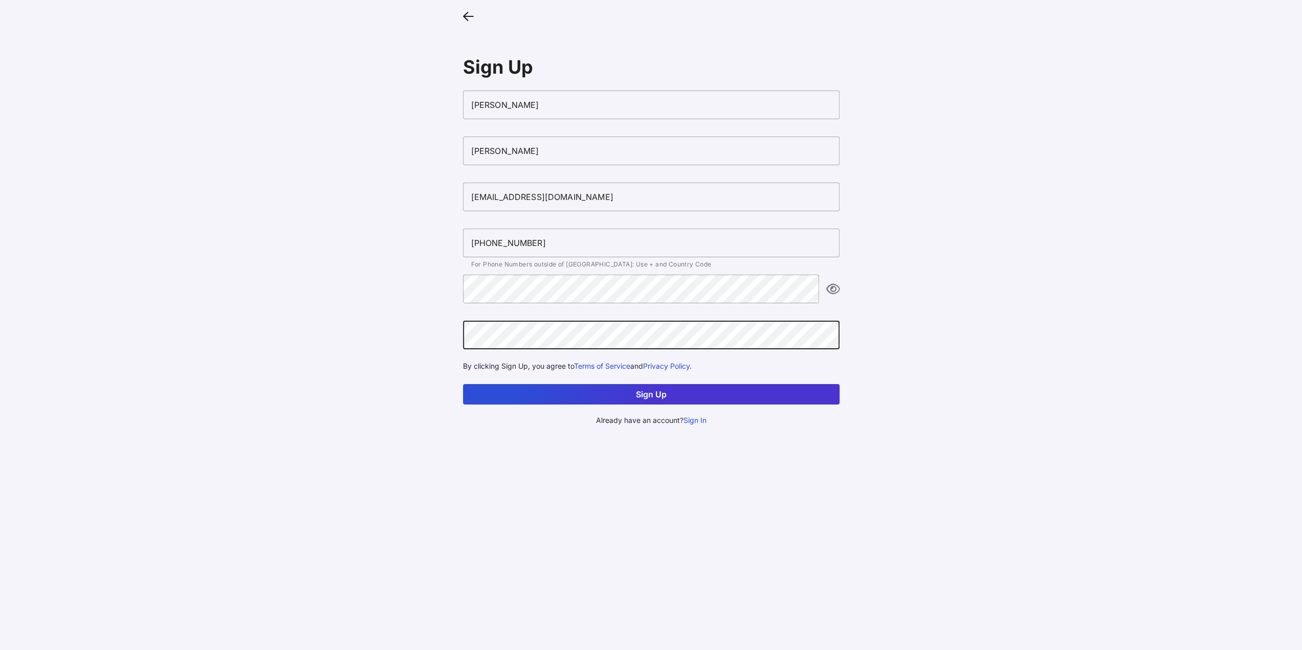 This screenshot has height=650, width=1302. Describe the element at coordinates (651, 105) in the screenshot. I see `input: First Name` at that location.